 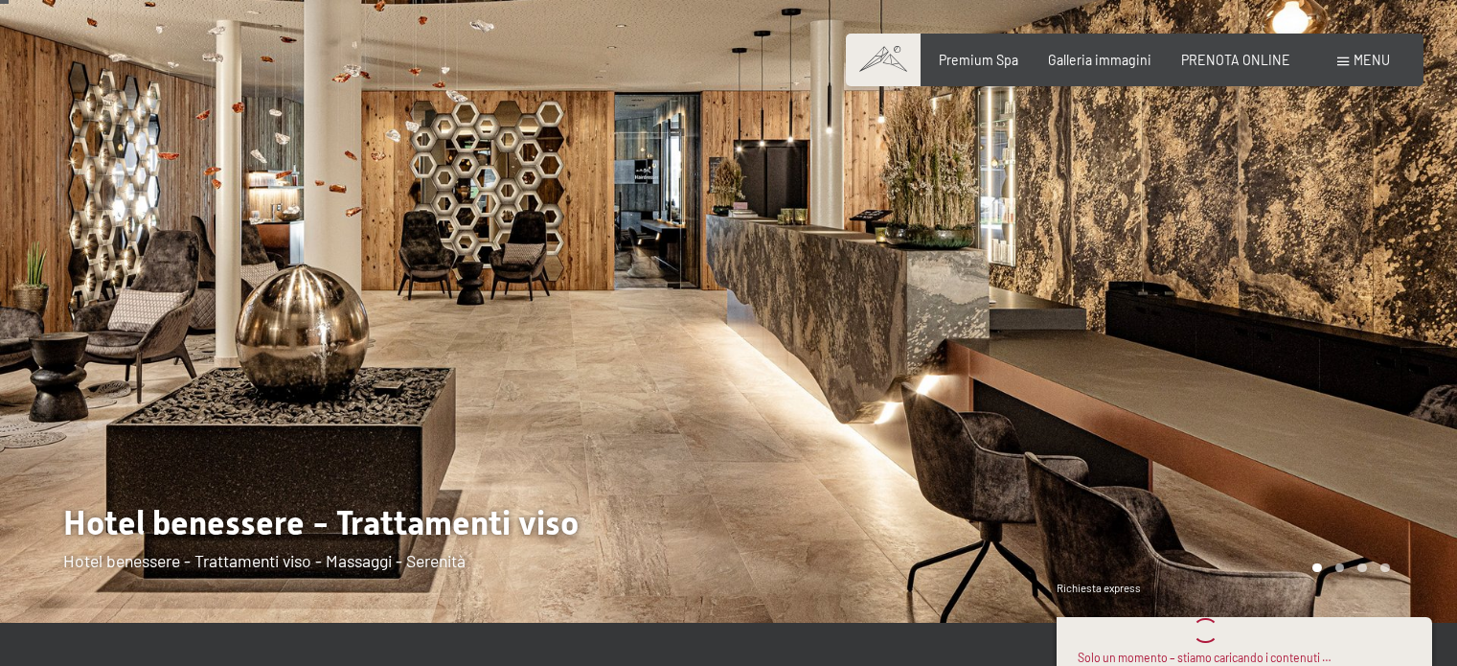 What do you see at coordinates (1317, 568) in the screenshot?
I see `div: Carousel Page 1 (Current Slide)` at bounding box center [1317, 568].